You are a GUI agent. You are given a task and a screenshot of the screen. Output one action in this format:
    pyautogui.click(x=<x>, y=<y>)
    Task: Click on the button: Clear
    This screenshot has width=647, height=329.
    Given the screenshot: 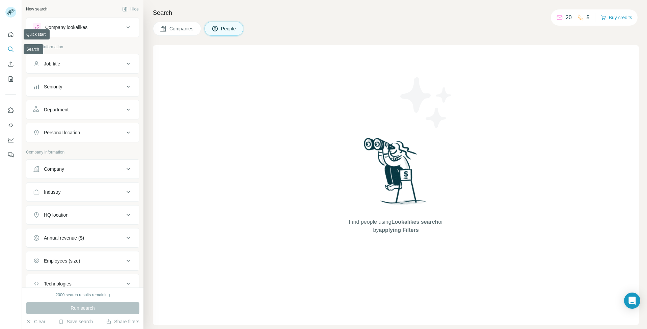 What is the action you would take?
    pyautogui.click(x=35, y=322)
    